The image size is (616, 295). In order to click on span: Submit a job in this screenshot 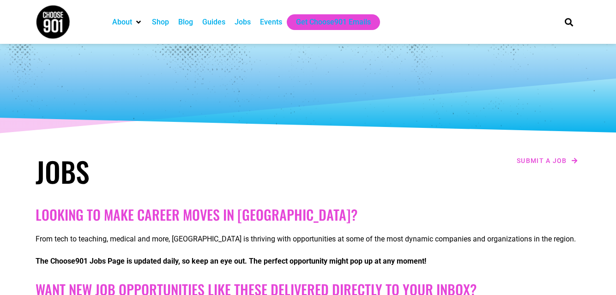, I will do `click(542, 161)`.